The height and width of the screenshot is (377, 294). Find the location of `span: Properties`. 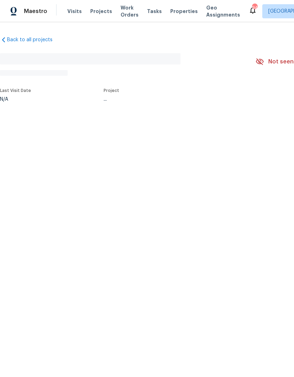

span: Properties is located at coordinates (184, 11).